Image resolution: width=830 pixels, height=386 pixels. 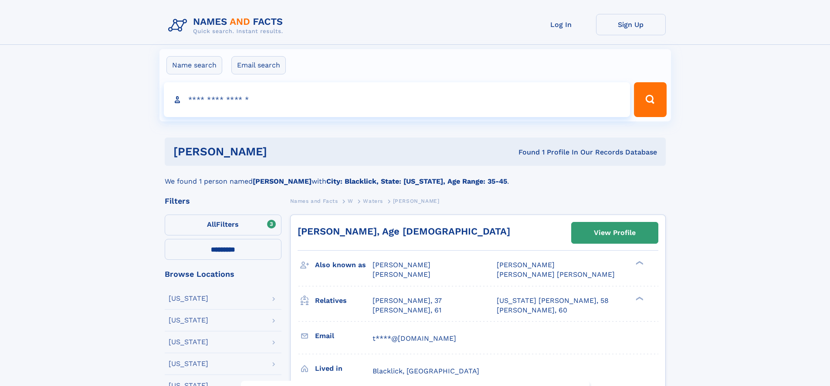 What do you see at coordinates (344, 265) in the screenshot?
I see `h3: Also known as` at bounding box center [344, 265].